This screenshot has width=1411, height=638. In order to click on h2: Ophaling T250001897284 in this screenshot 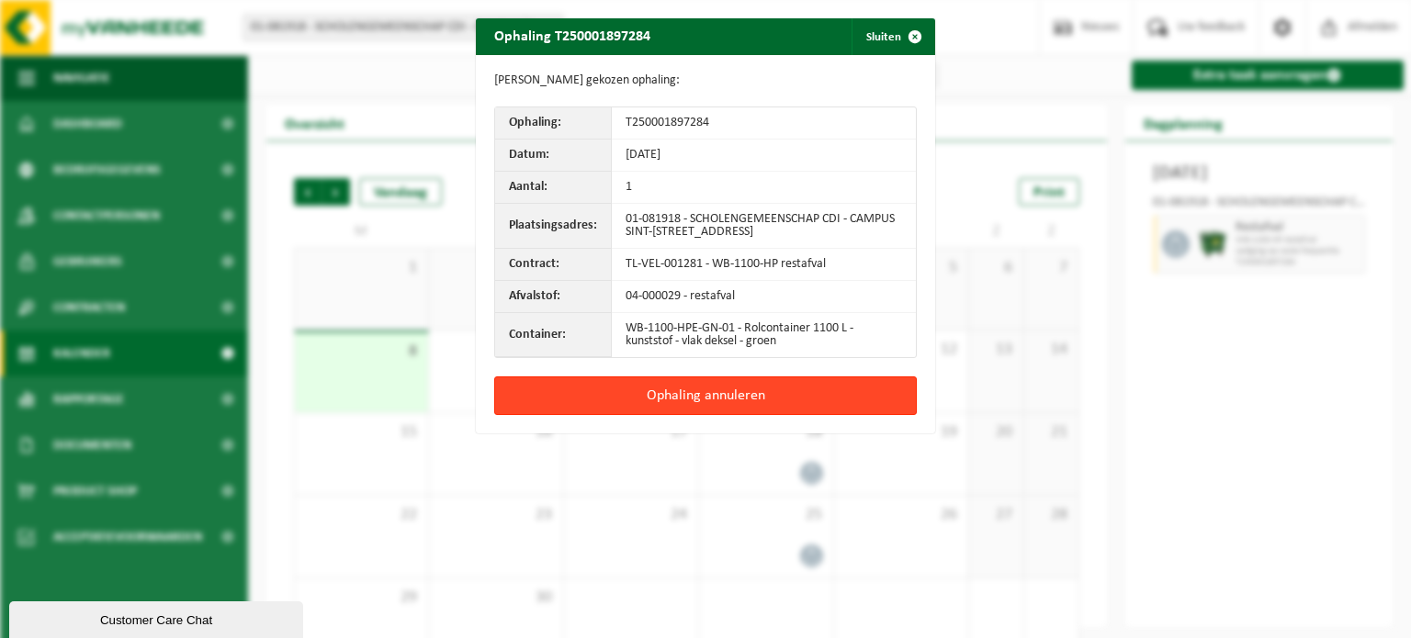, I will do `click(572, 36)`.